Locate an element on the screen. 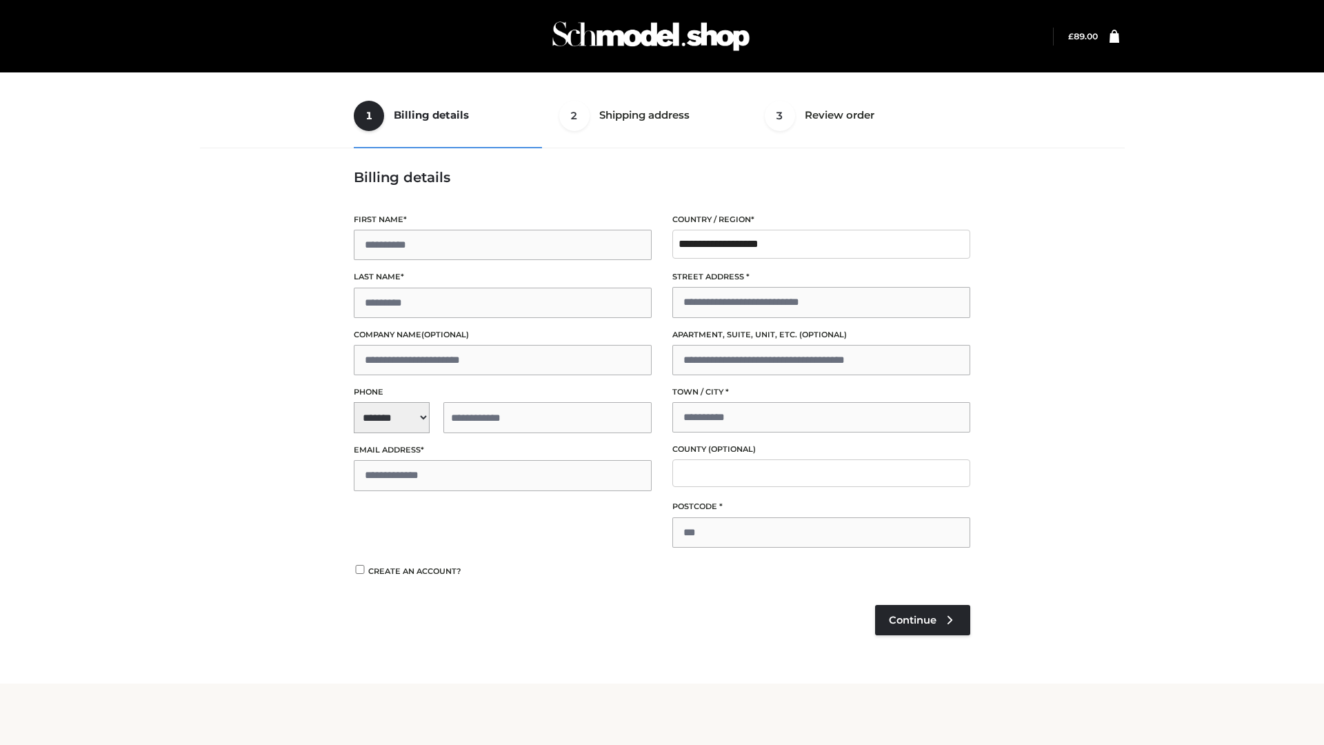 Image resolution: width=1324 pixels, height=745 pixels. label: First name is located at coordinates (503, 219).